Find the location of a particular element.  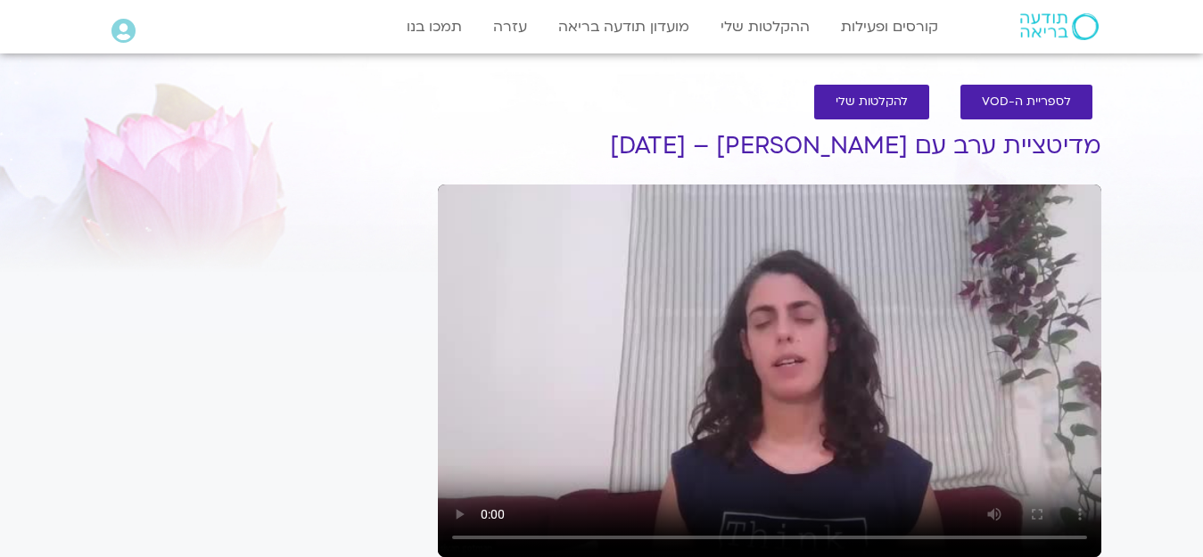

span: לספריית ה-VOD is located at coordinates (1027, 102).